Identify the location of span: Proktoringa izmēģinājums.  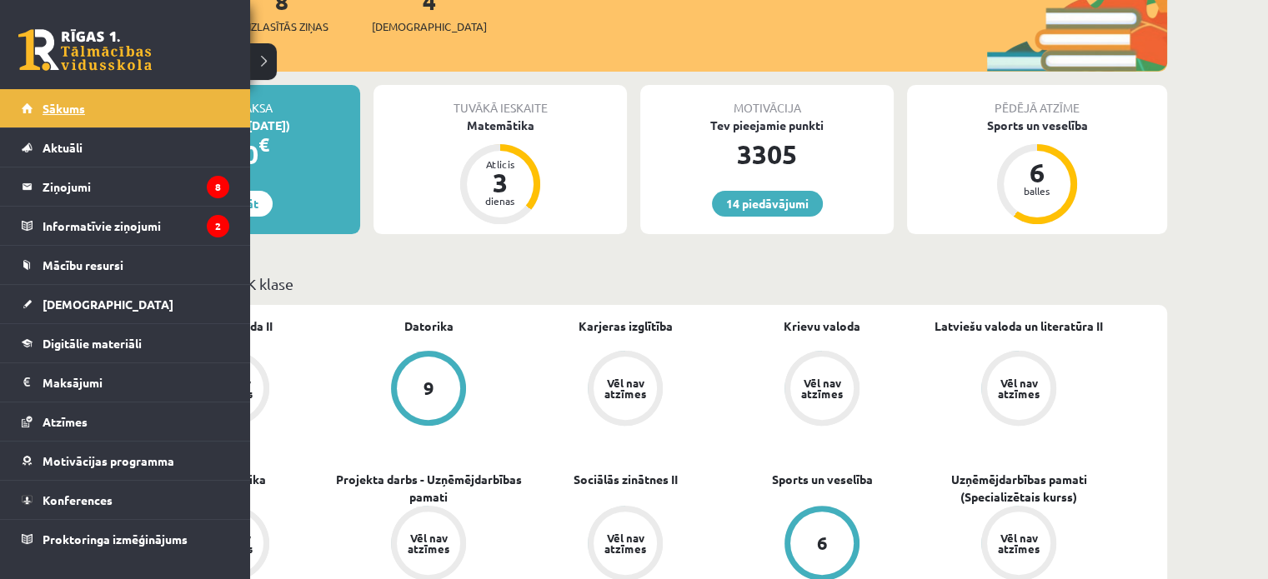
(115, 539).